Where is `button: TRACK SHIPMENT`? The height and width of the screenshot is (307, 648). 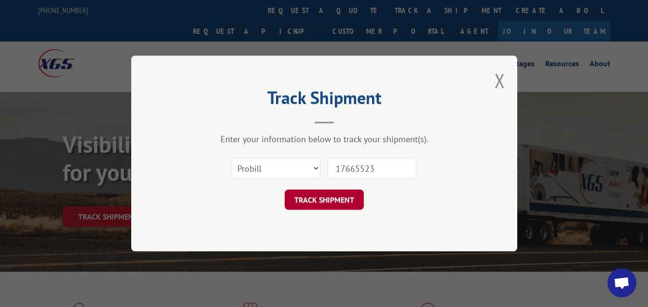 button: TRACK SHIPMENT is located at coordinates (324, 199).